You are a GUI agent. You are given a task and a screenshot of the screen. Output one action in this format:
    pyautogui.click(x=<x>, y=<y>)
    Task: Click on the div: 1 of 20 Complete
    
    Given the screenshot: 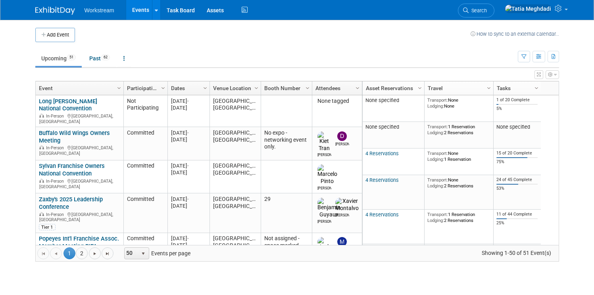 What is the action you would take?
    pyautogui.click(x=517, y=100)
    